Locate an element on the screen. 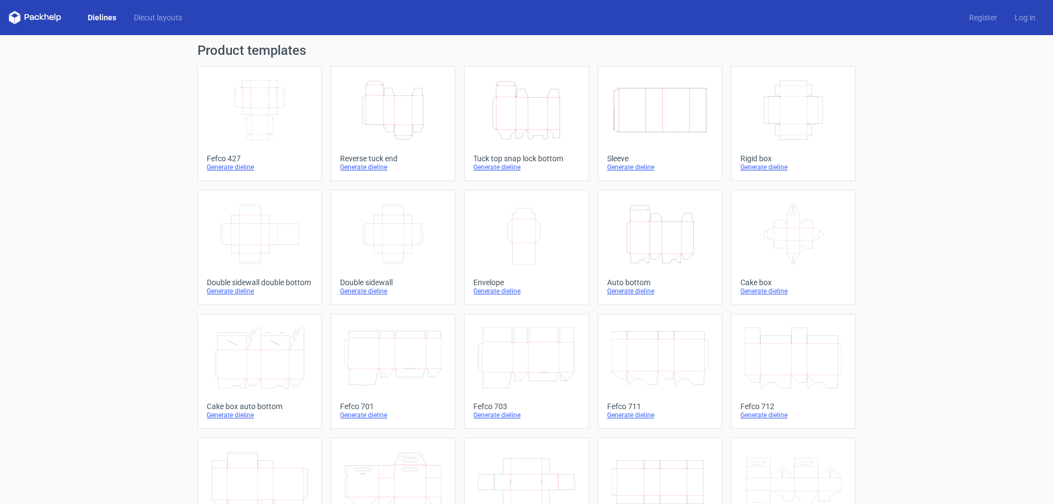 The height and width of the screenshot is (504, 1053). a: Double sidewallGenerate dieline is located at coordinates (393, 247).